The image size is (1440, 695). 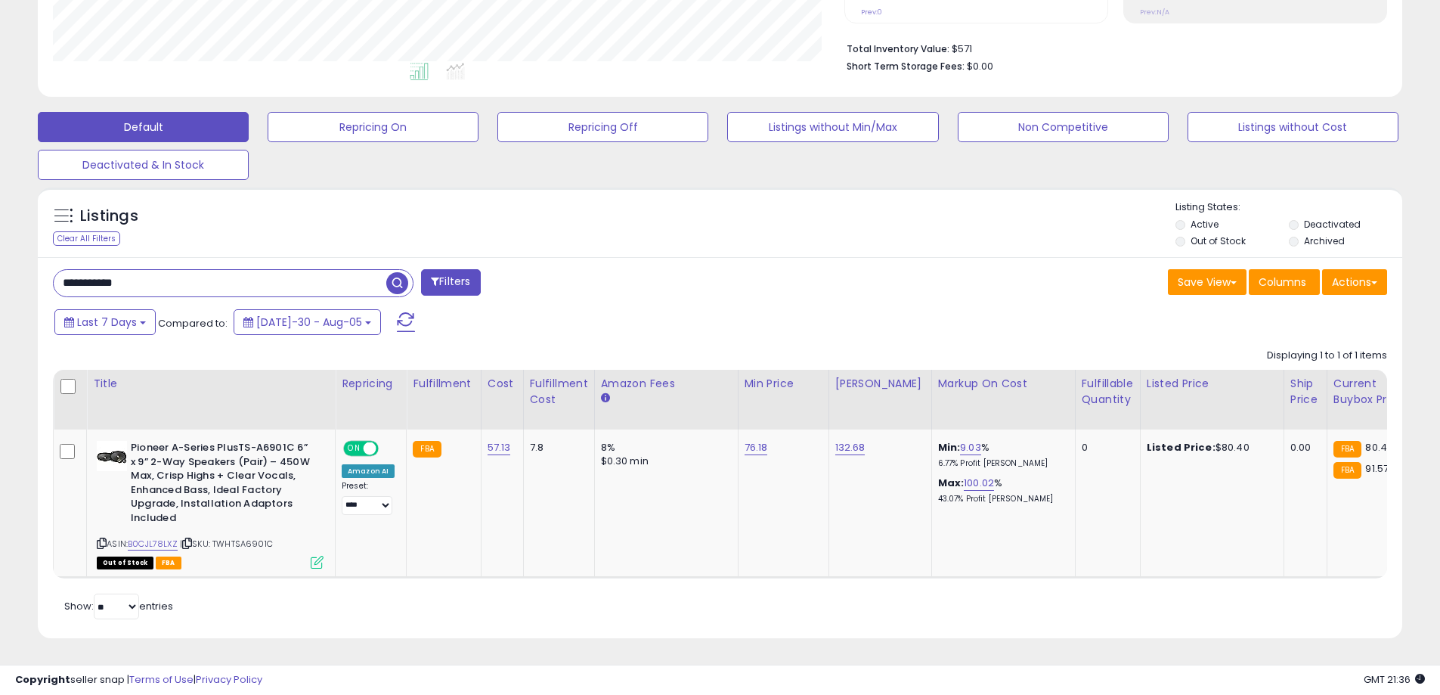 I want to click on span: Columns, so click(x=1282, y=282).